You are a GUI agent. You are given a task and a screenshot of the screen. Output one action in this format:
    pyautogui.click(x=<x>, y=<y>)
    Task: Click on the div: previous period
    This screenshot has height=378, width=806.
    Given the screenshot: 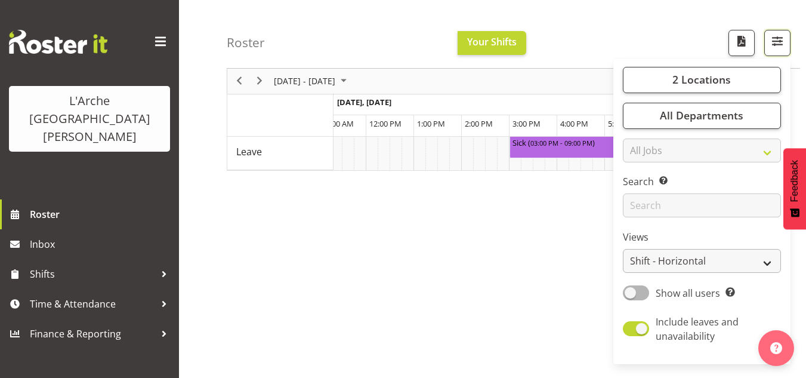 What is the action you would take?
    pyautogui.click(x=239, y=81)
    